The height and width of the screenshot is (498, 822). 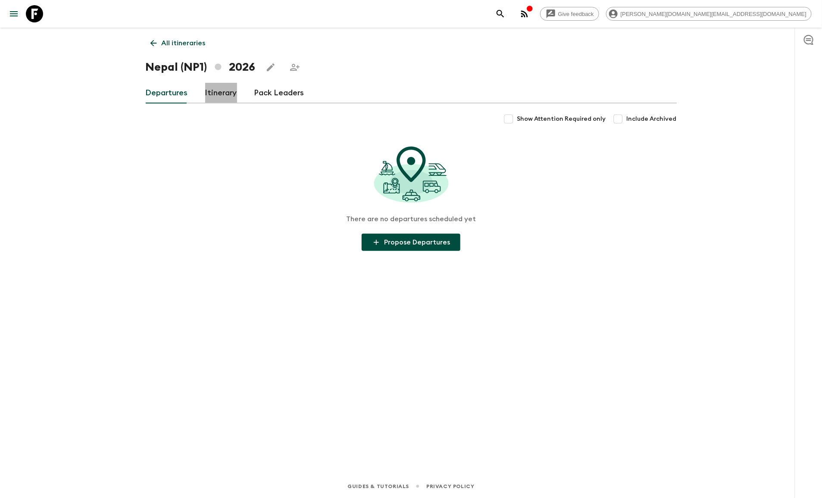 What do you see at coordinates (167, 93) in the screenshot?
I see `a: Departures` at bounding box center [167, 93].